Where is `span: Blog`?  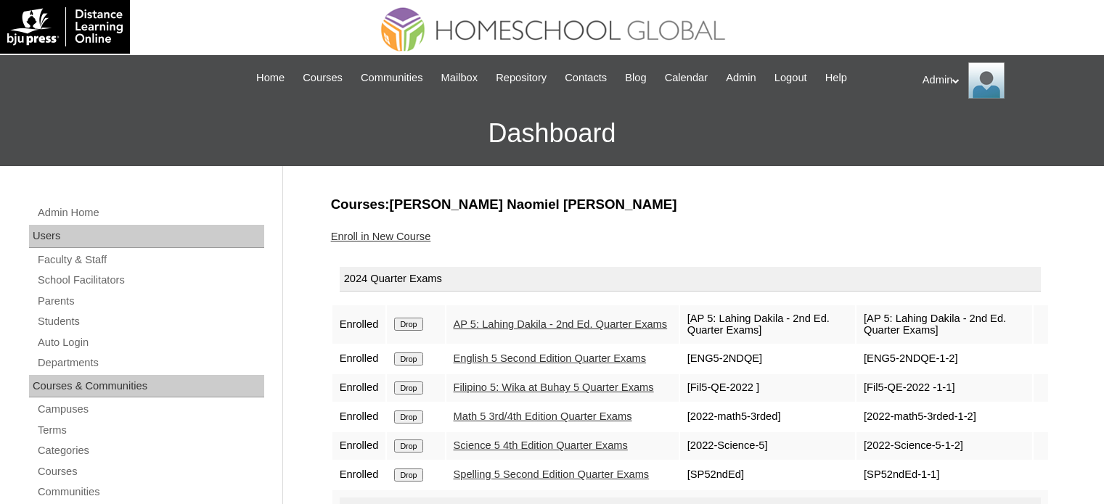 span: Blog is located at coordinates (635, 78).